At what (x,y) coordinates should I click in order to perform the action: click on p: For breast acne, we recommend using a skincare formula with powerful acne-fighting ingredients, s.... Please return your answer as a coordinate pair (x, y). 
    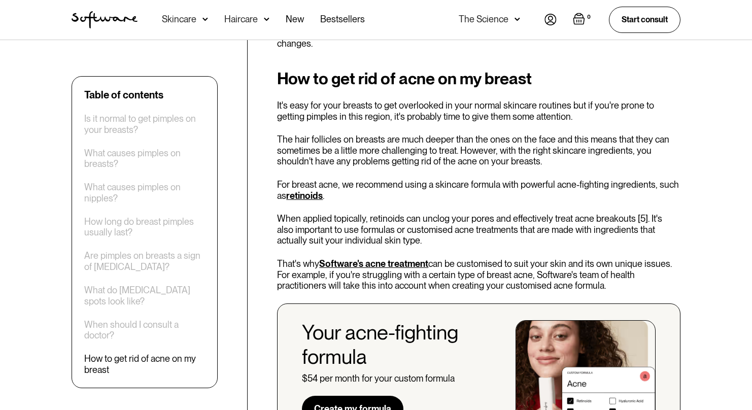
    Looking at the image, I should click on (479, 190).